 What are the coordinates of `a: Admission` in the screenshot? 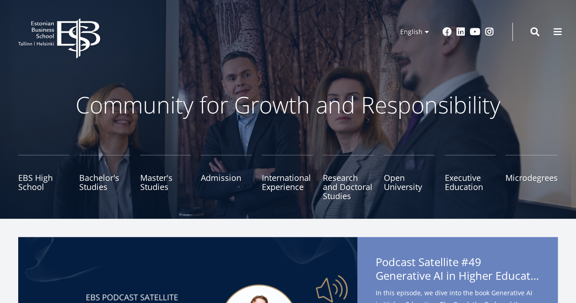 It's located at (226, 178).